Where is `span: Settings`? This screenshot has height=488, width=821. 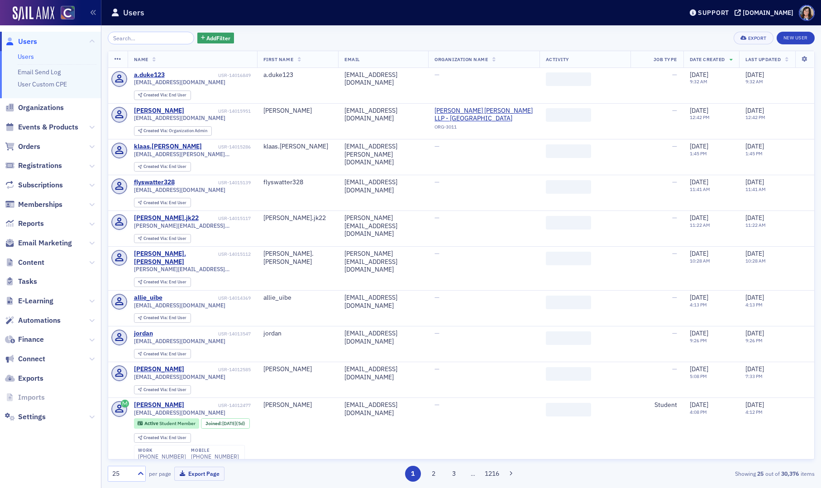
span: Settings is located at coordinates (32, 417).